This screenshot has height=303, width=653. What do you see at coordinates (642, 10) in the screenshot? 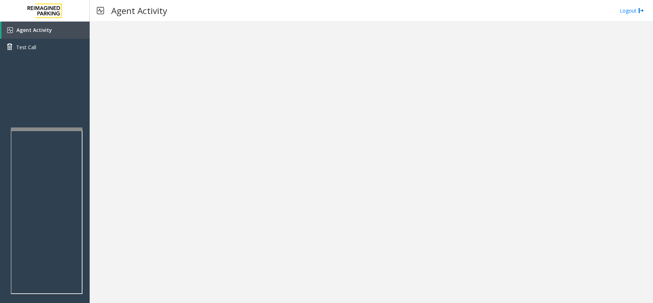
I see `img: logout` at bounding box center [642, 10].